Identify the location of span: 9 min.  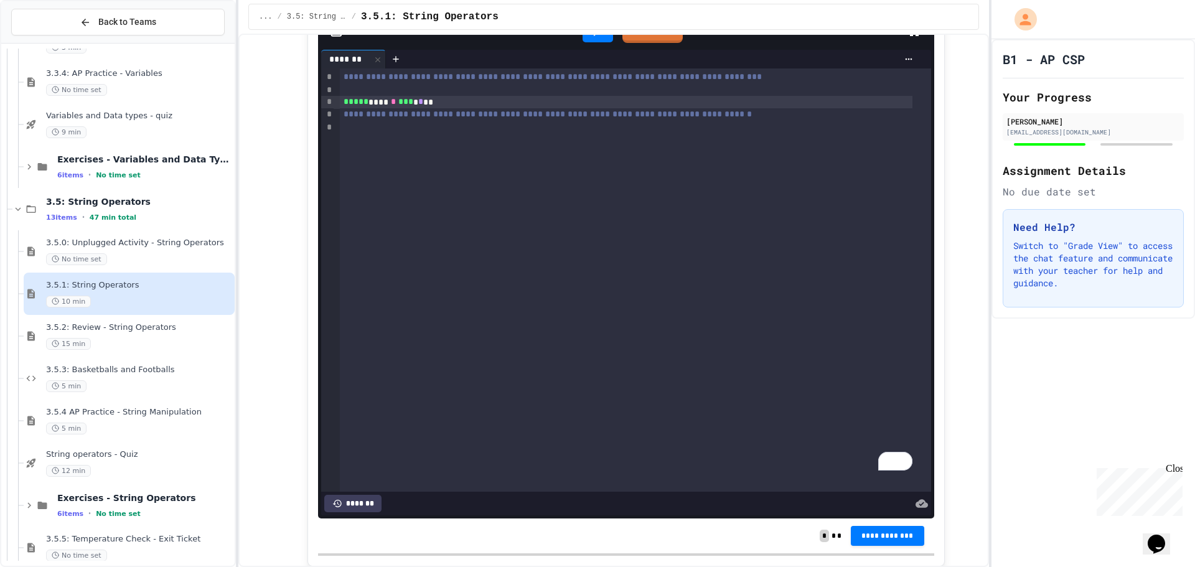
(66, 132).